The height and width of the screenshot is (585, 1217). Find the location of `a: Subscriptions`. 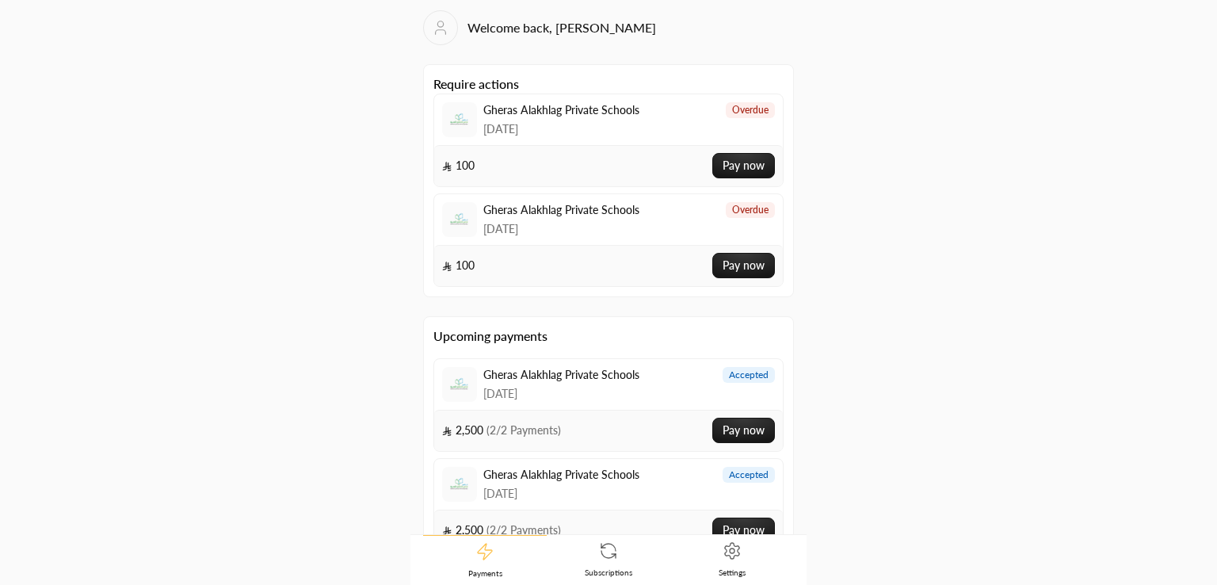

a: Subscriptions is located at coordinates (609, 560).